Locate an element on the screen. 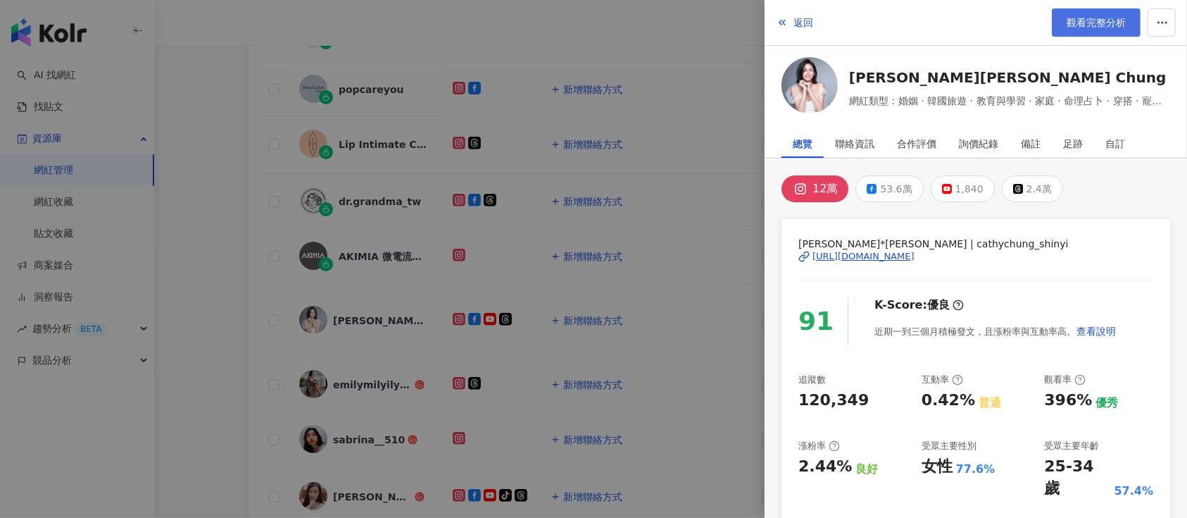 The width and height of the screenshot is (1187, 518). button: 1,840 is located at coordinates (963, 189).